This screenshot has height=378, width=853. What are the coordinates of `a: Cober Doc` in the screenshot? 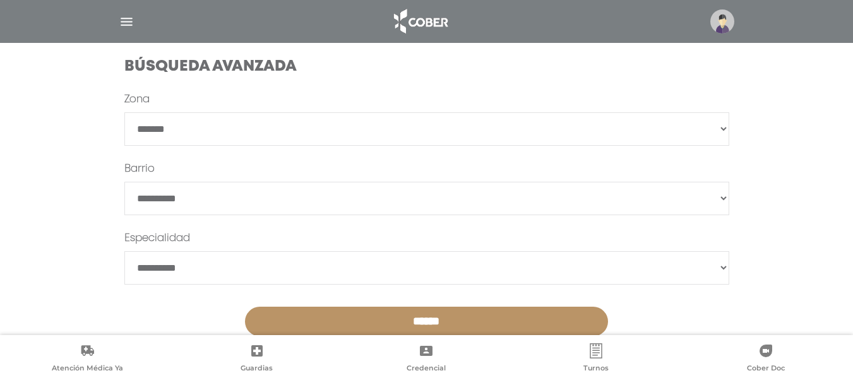 It's located at (766, 359).